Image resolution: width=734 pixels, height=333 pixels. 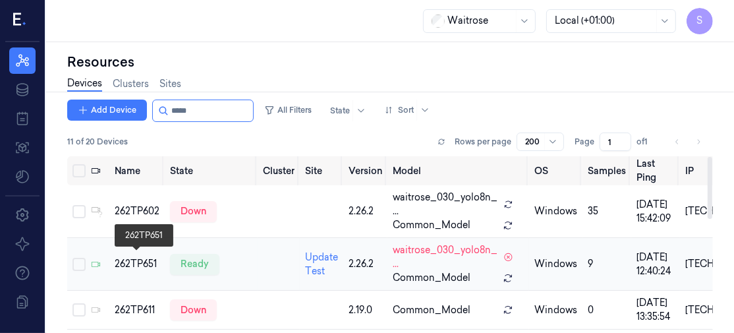 What do you see at coordinates (84, 84) in the screenshot?
I see `a: Devices` at bounding box center [84, 84].